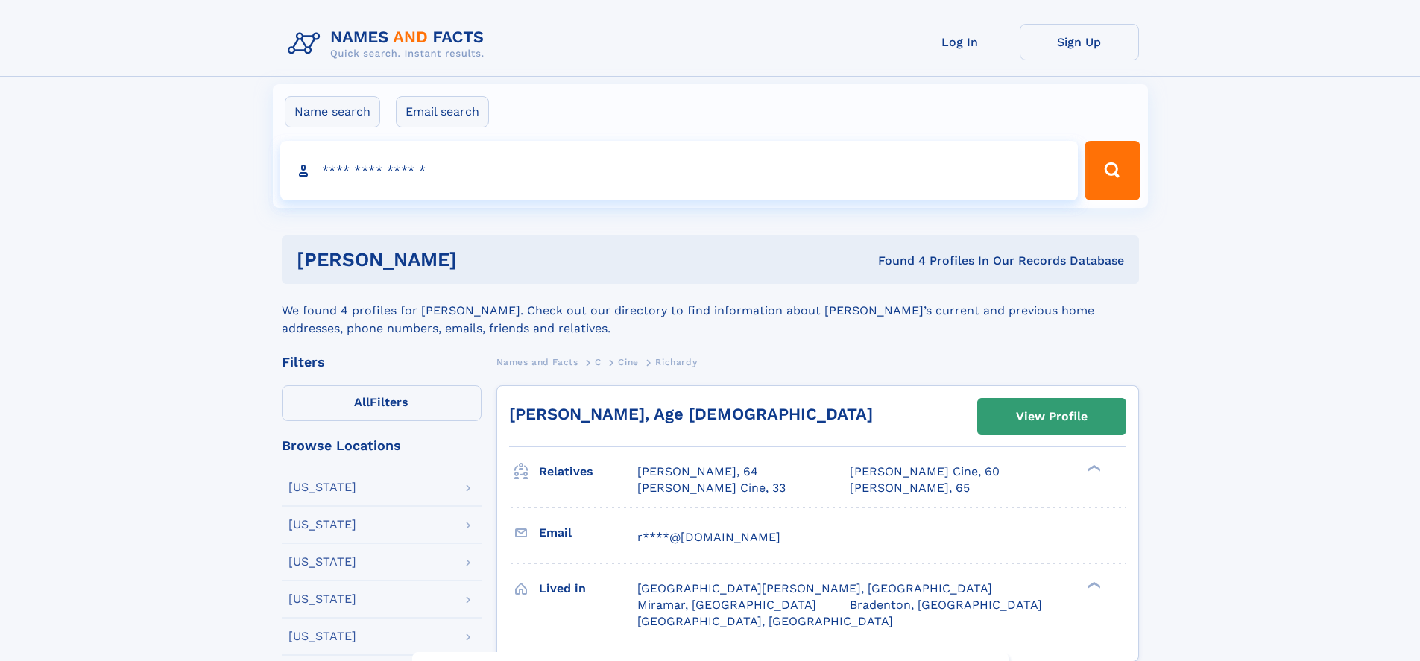  What do you see at coordinates (960, 42) in the screenshot?
I see `a: Log In` at bounding box center [960, 42].